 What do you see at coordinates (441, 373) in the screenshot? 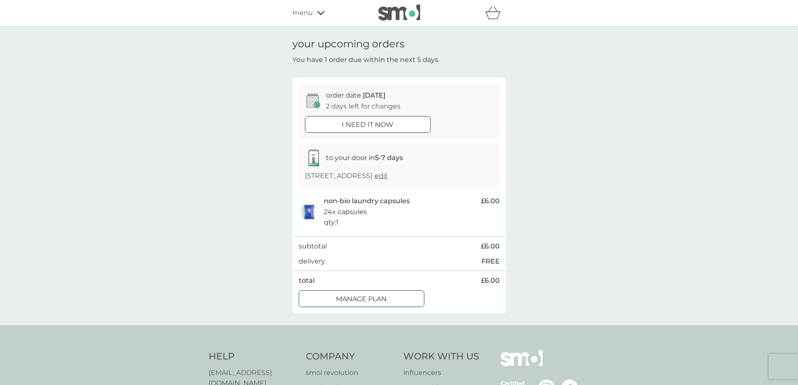
I see `p: influencers` at bounding box center [441, 373].